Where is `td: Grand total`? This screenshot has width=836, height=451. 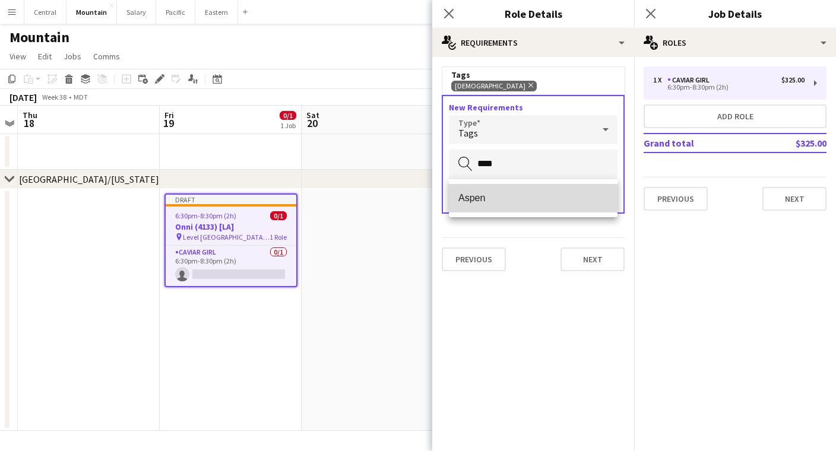 td: Grand total is located at coordinates (700, 143).